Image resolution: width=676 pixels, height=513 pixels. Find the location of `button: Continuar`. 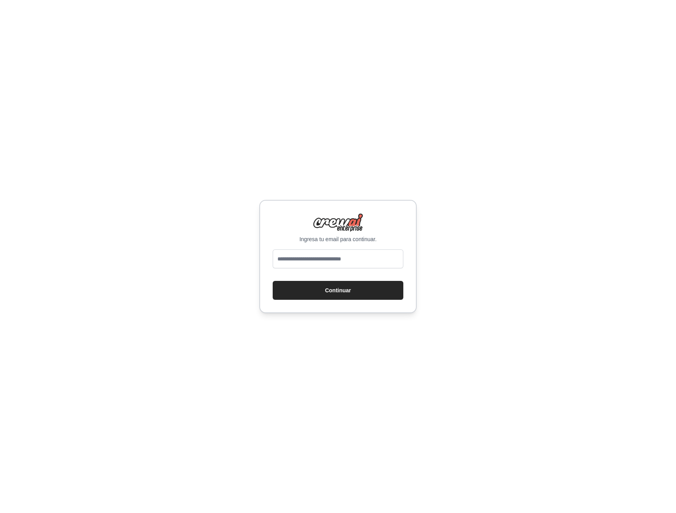

button: Continuar is located at coordinates (338, 290).